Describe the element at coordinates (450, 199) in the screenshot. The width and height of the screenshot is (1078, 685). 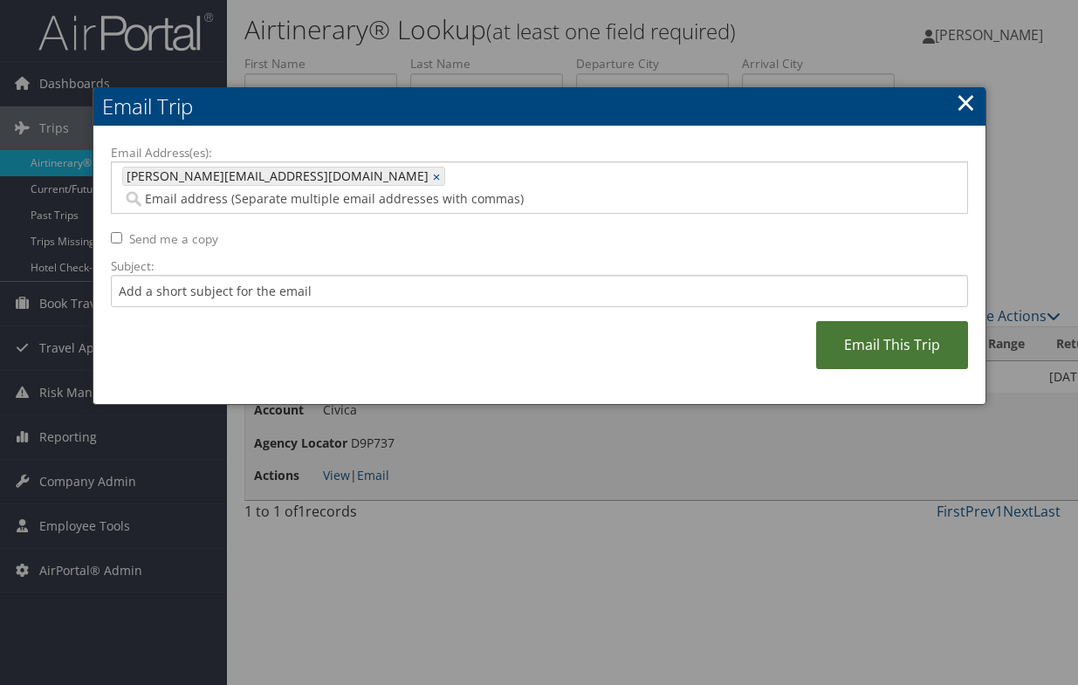
I see `input: Email address (Separate multiple email addresses with commas)` at that location.